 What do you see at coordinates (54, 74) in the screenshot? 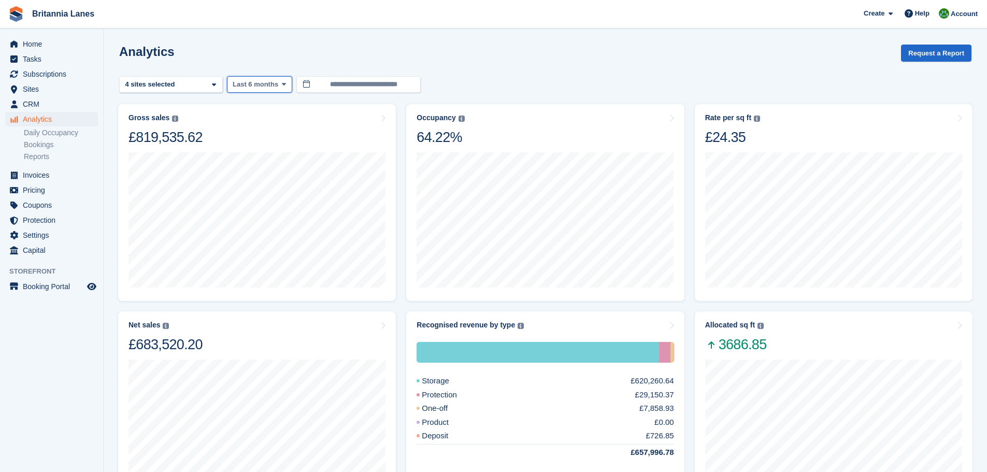
I see `span: Subscriptions` at bounding box center [54, 74].